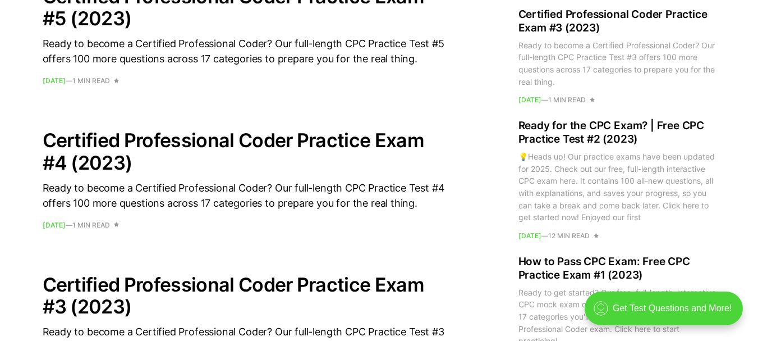  What do you see at coordinates (618, 63) in the screenshot?
I see `div: Ready to become a Certified Professional Coder? Our full-length CPC Practice Test #3 offers 100 m...` at bounding box center [618, 63].